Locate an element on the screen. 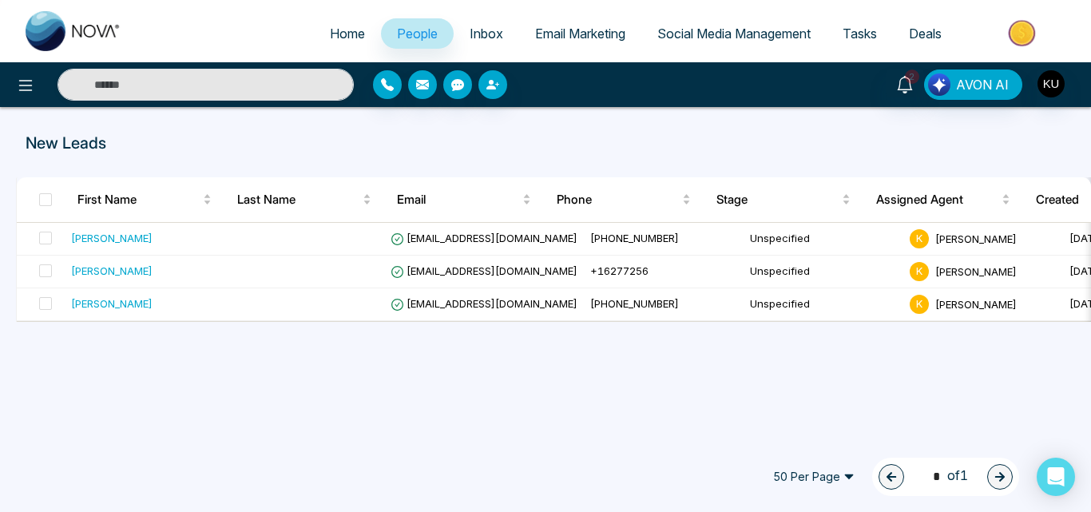 The height and width of the screenshot is (512, 1091). a: People is located at coordinates (417, 34).